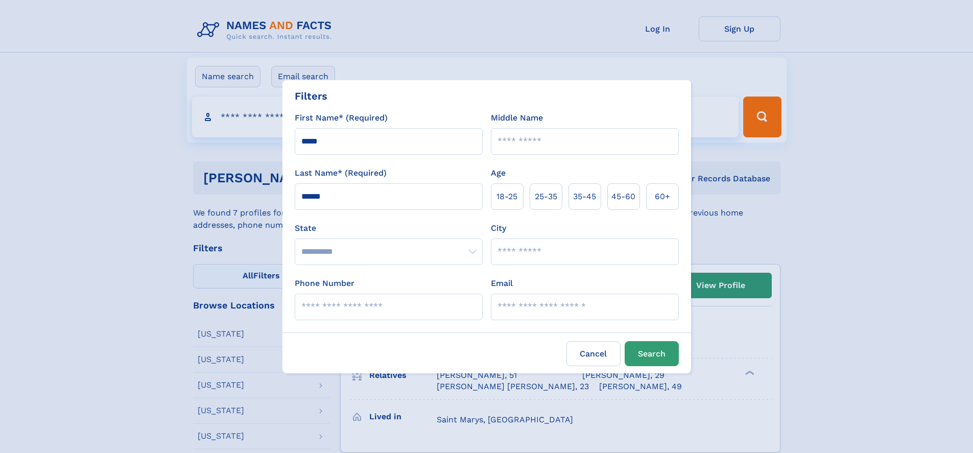  Describe the element at coordinates (623, 197) in the screenshot. I see `span: 45‑60` at that location.